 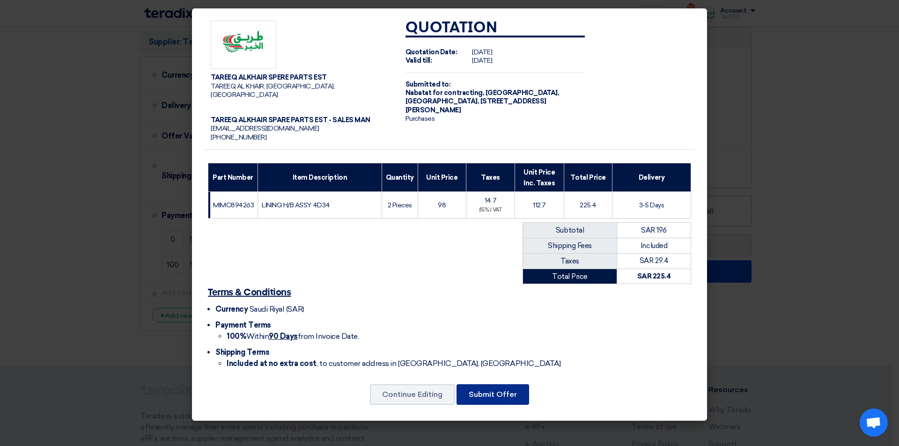 I want to click on font: Terms & Conditions, so click(x=249, y=293).